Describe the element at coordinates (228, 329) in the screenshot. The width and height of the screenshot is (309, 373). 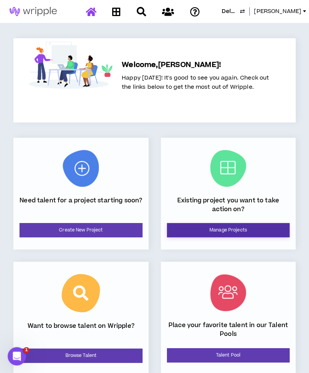
I see `p: Place your favorite talent in our Talent Pools` at that location.